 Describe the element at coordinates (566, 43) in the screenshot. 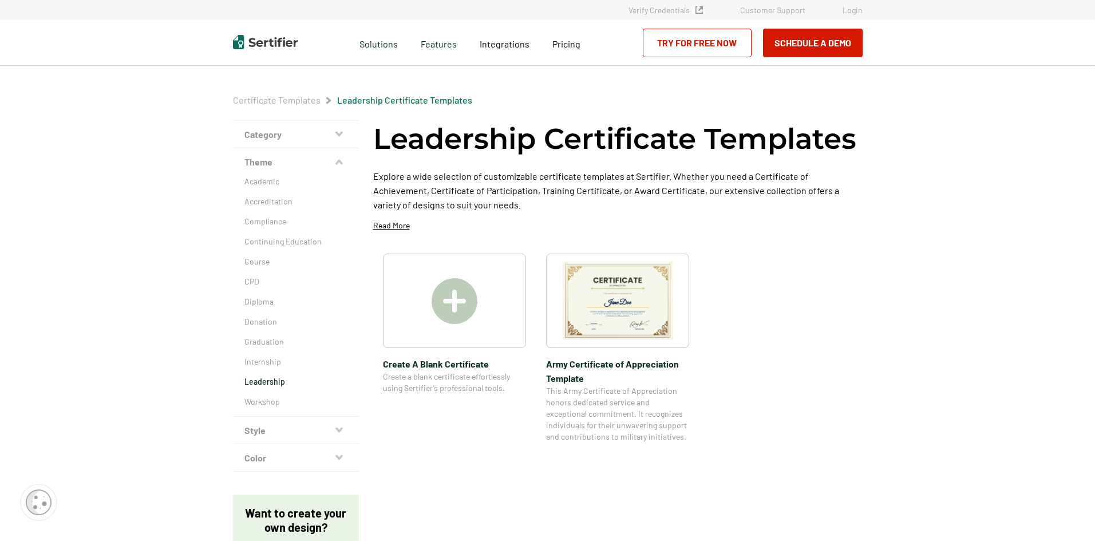

I see `span: Pricing` at that location.